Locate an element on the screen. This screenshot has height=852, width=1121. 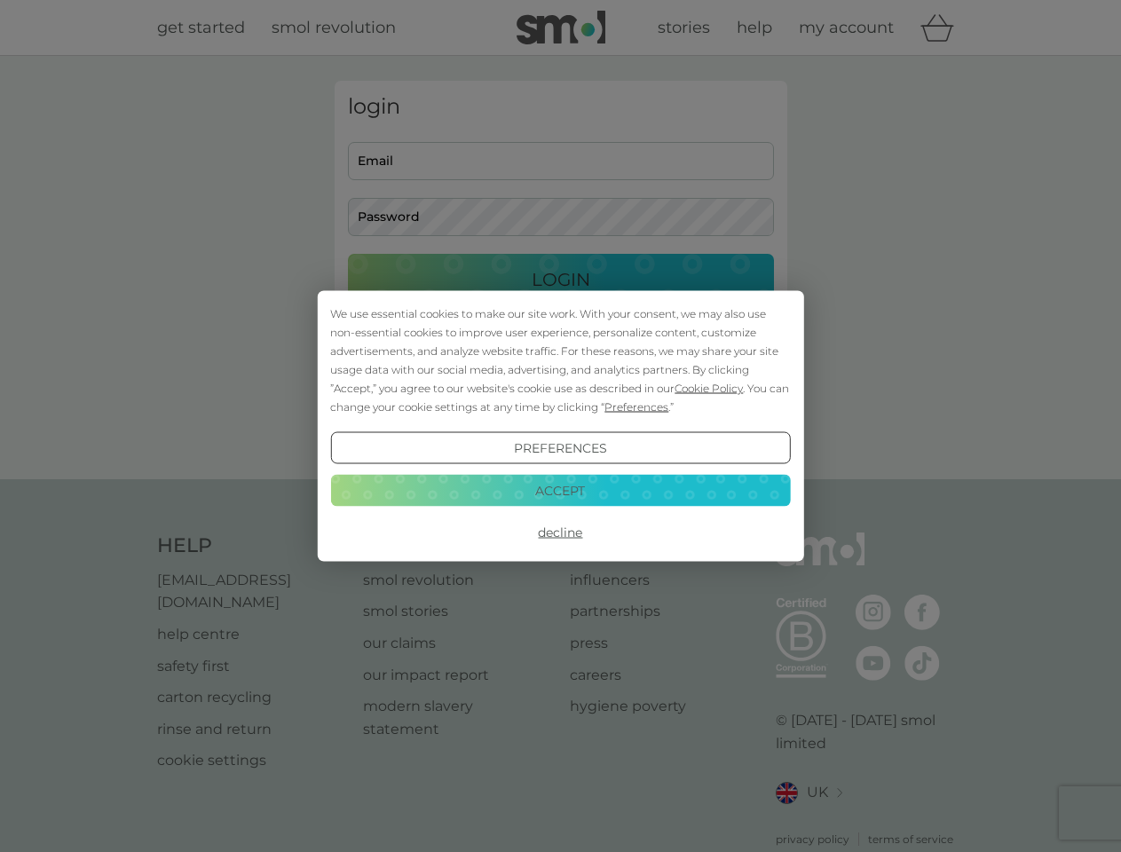
div: We use essential cookies to make our site work. With your consent, we may also use non-essential ... is located at coordinates (560, 360).